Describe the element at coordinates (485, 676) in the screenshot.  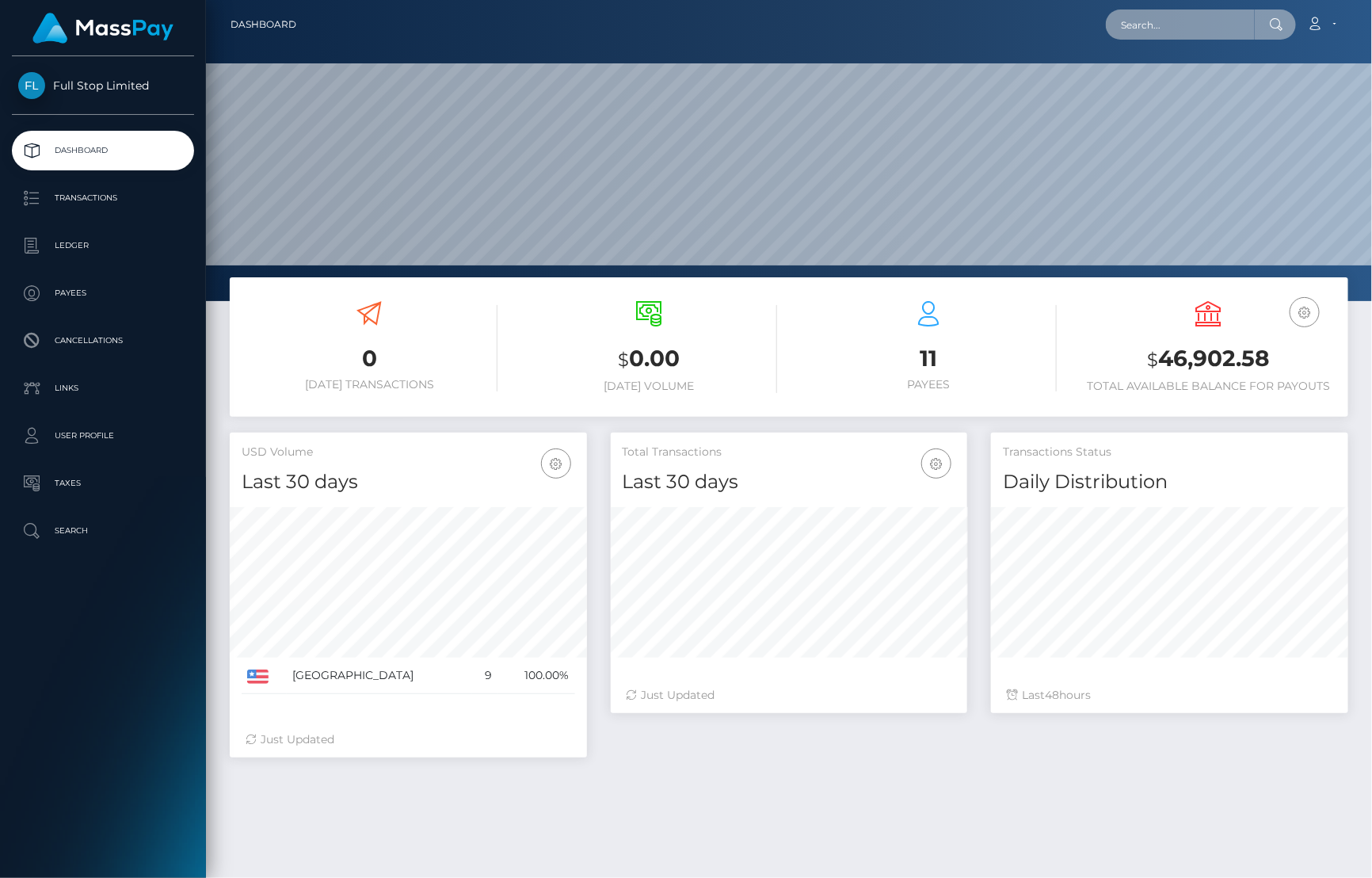
I see `td: 9` at that location.